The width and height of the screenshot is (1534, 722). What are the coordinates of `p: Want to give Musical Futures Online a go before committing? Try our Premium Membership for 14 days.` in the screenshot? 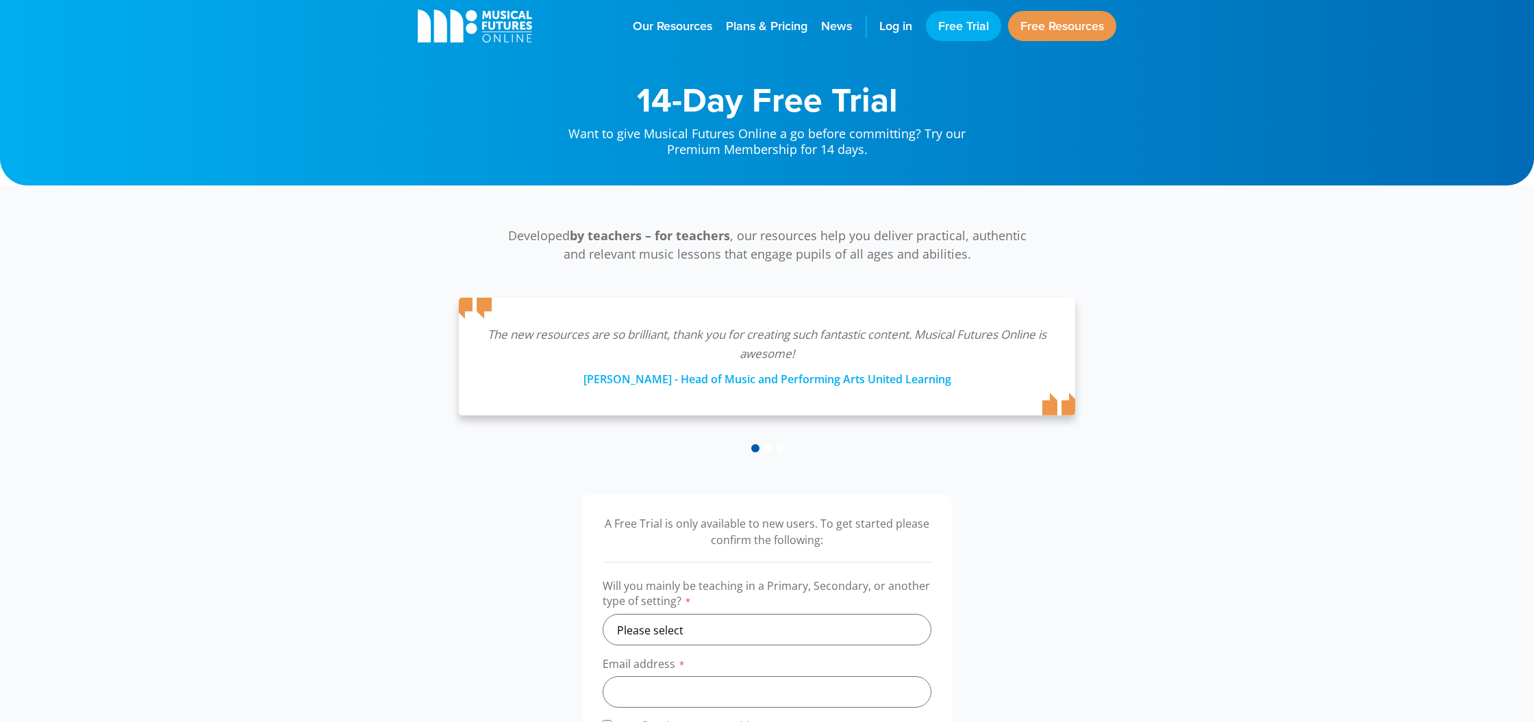 It's located at (767, 137).